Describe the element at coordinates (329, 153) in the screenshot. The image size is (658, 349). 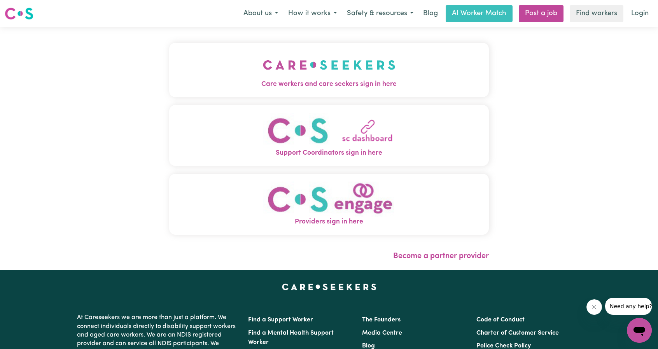
I see `span: Support Coordinators sign in here` at that location.